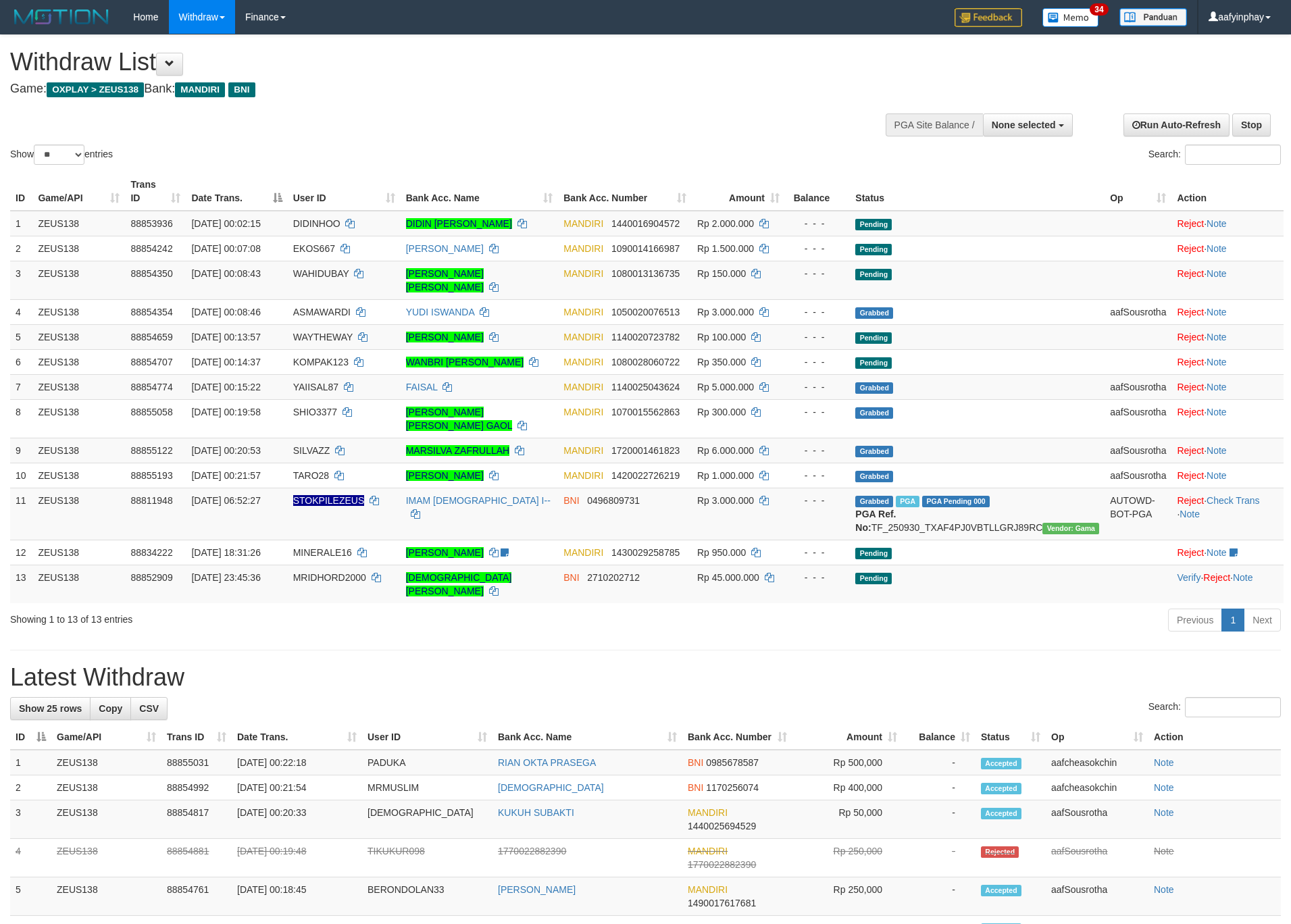 The width and height of the screenshot is (1291, 924). Describe the element at coordinates (1191, 273) in the screenshot. I see `a: Reject` at that location.